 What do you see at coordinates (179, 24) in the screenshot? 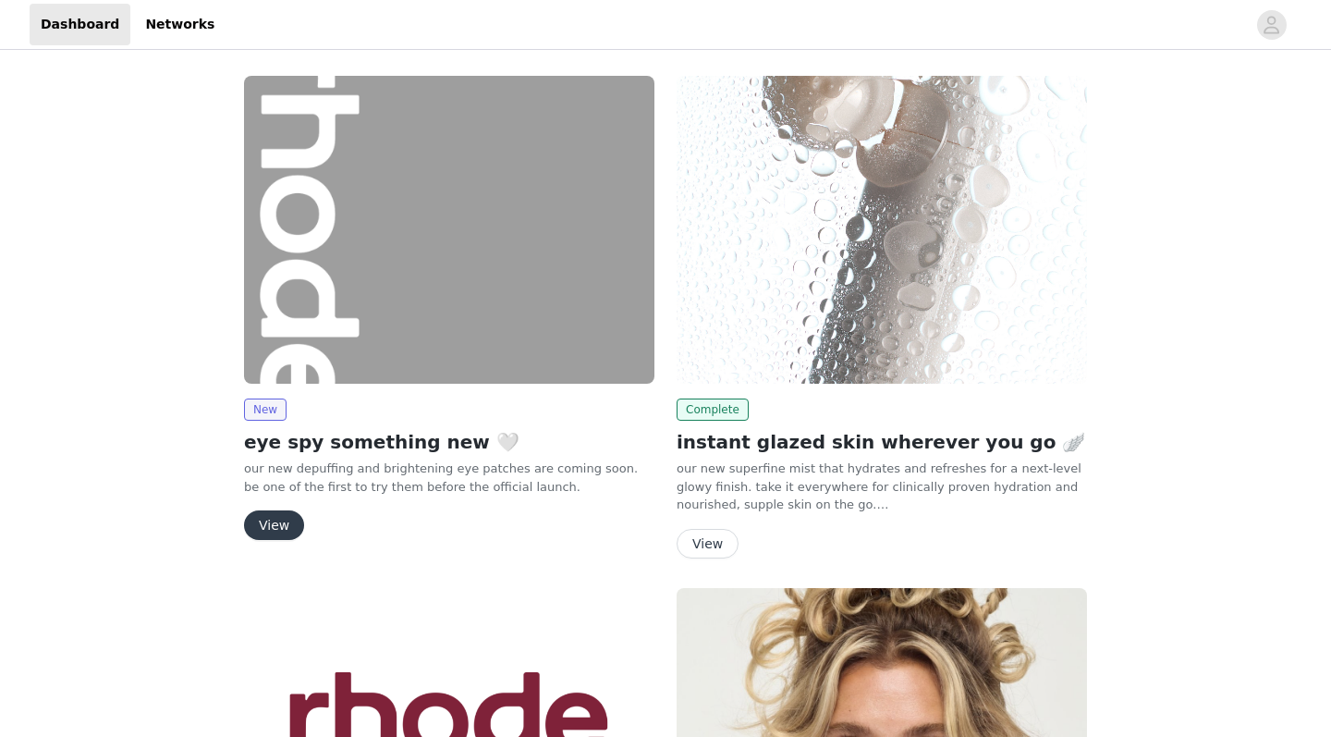
I see `a: Networks` at bounding box center [179, 24].